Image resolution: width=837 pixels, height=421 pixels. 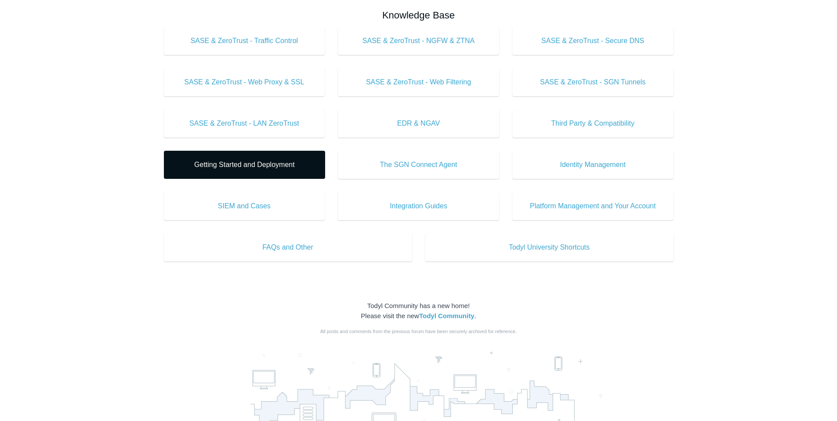 I want to click on div: Todyl Community has a new home! Please visit the new ., so click(x=419, y=311).